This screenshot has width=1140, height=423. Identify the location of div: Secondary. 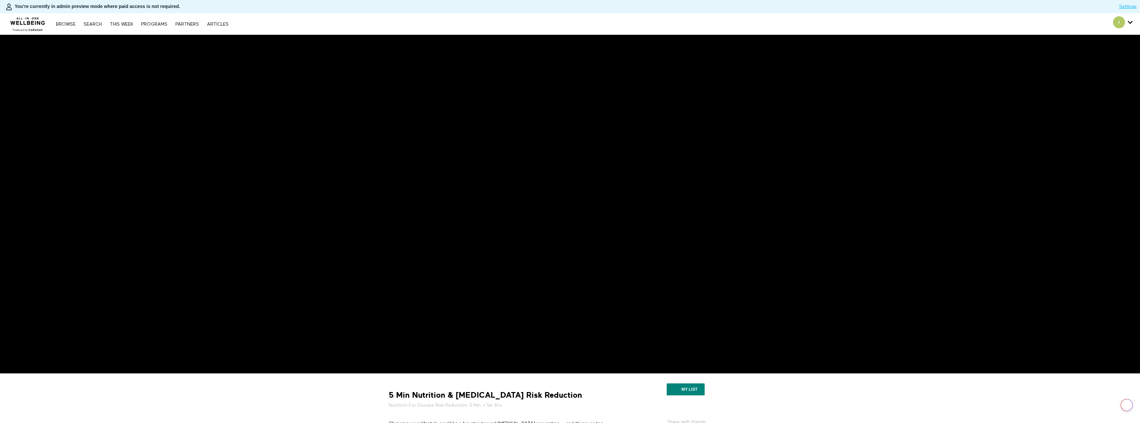
(1122, 24).